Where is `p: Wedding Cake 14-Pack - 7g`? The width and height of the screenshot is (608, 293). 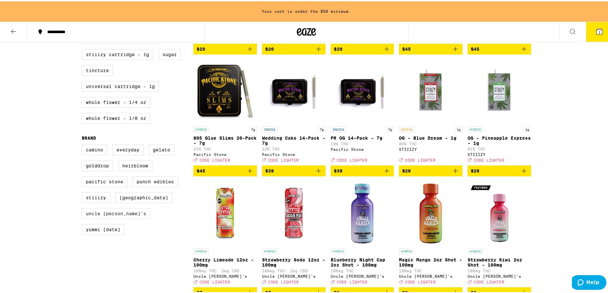 p: Wedding Cake 14-Pack - 7g is located at coordinates (293, 139).